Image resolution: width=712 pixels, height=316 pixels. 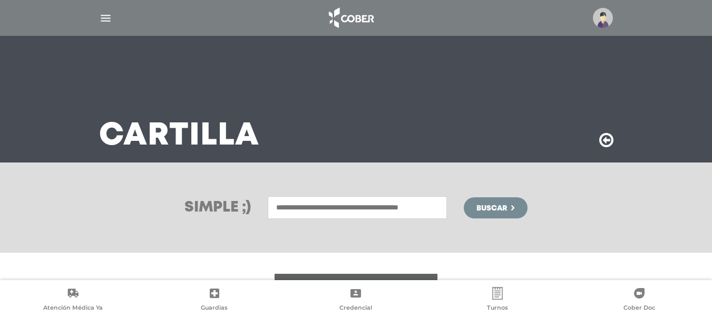 I want to click on img: profile-placeholder.svg, so click(x=603, y=18).